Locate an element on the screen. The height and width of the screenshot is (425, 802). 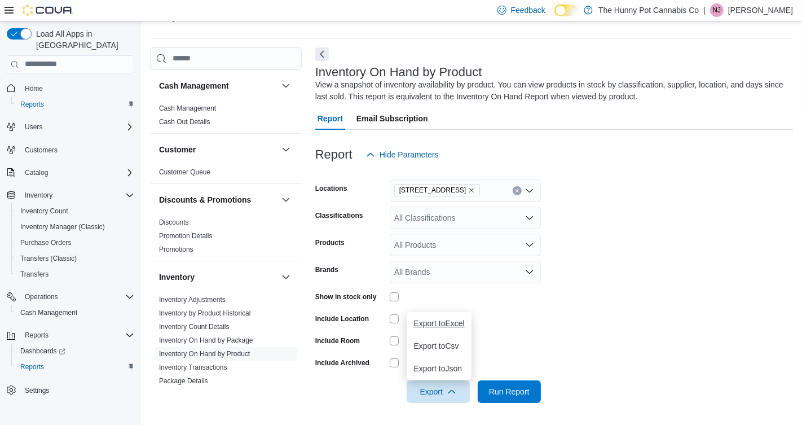
span: Inventory is located at coordinates (38, 195).